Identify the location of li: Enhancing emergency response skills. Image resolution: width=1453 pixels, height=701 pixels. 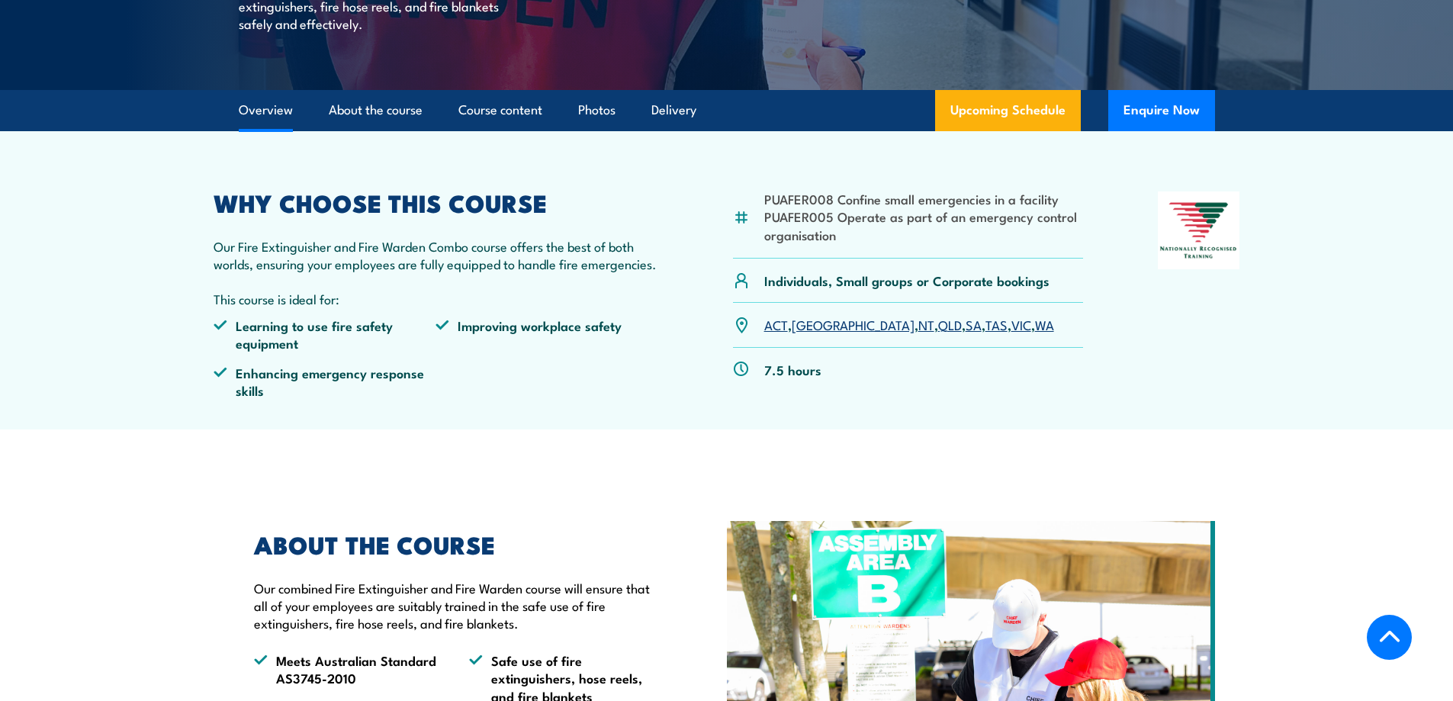
(325, 381).